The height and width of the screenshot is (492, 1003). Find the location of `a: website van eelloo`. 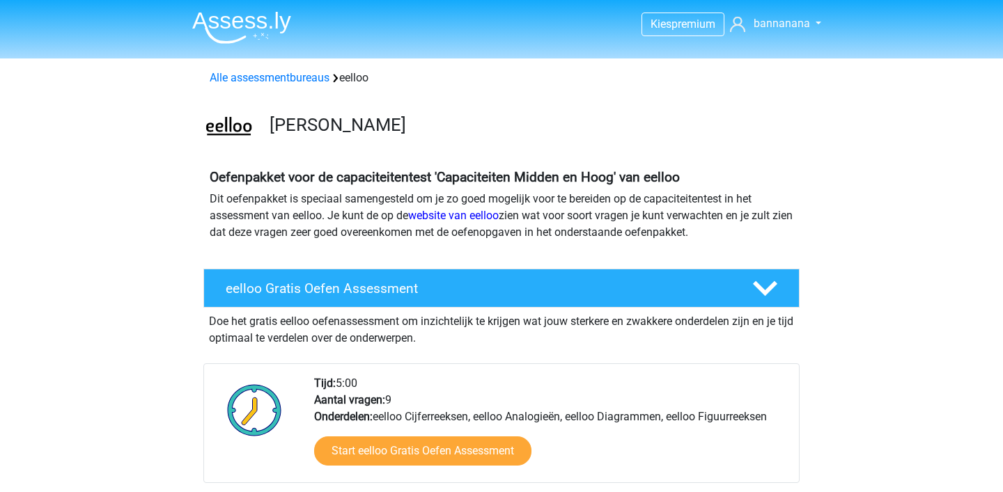

a: website van eelloo is located at coordinates (453, 215).